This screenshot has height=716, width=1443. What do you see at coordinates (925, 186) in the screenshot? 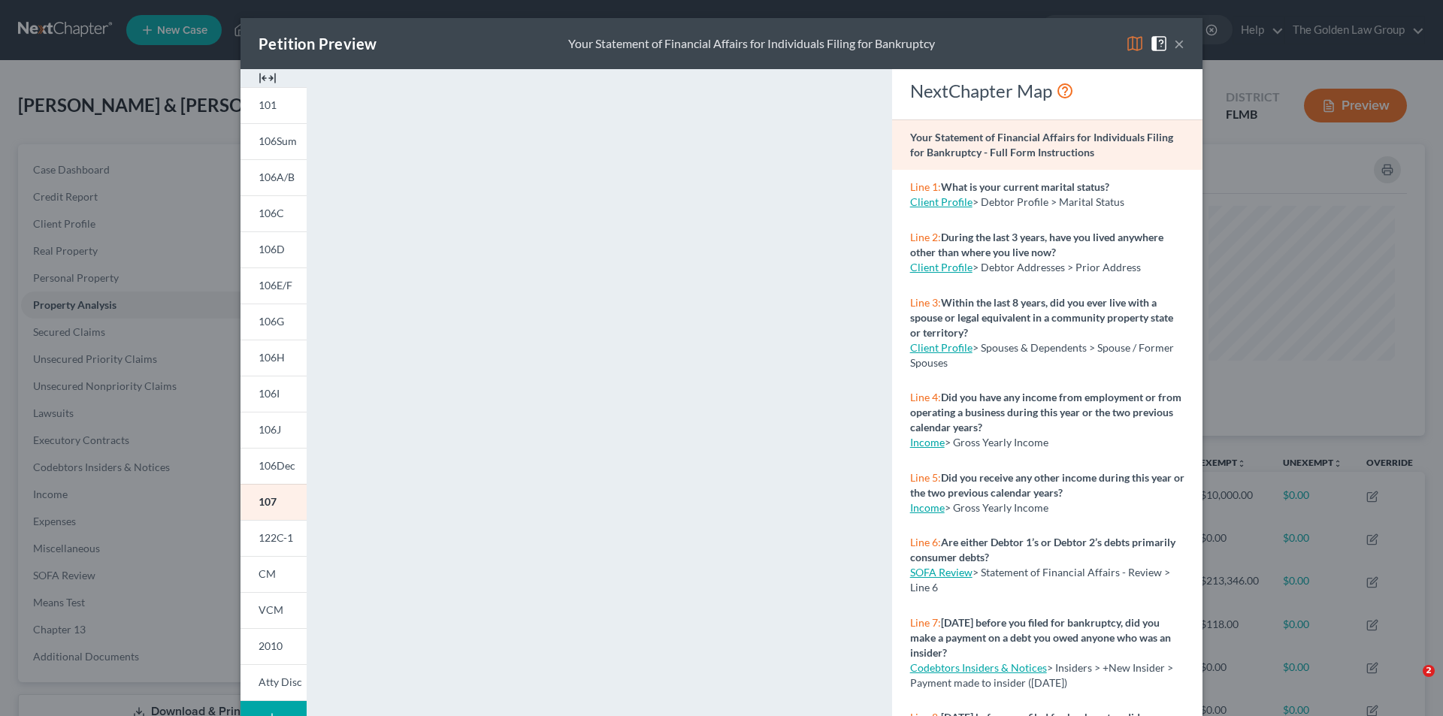
I see `span: Line 1:` at bounding box center [925, 186].